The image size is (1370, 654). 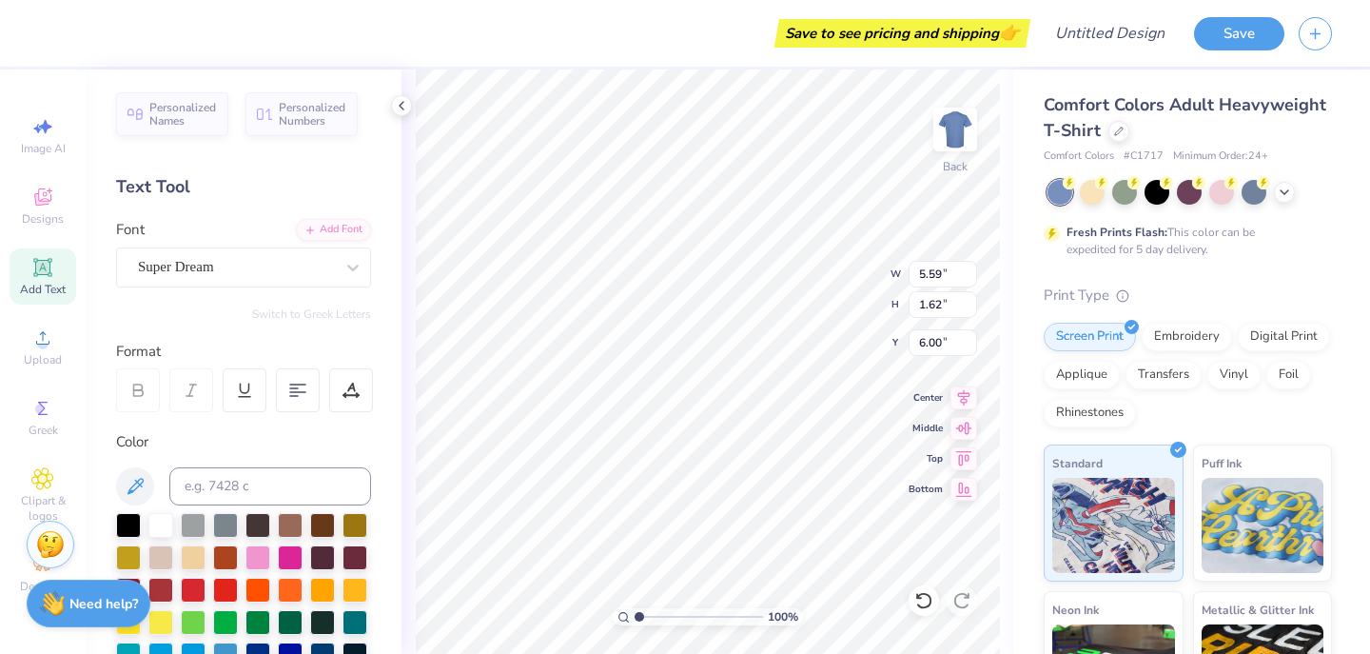 What do you see at coordinates (1185, 117) in the screenshot?
I see `span: Comfort Colors Adult Heavyweight T-Shirt` at bounding box center [1185, 117].